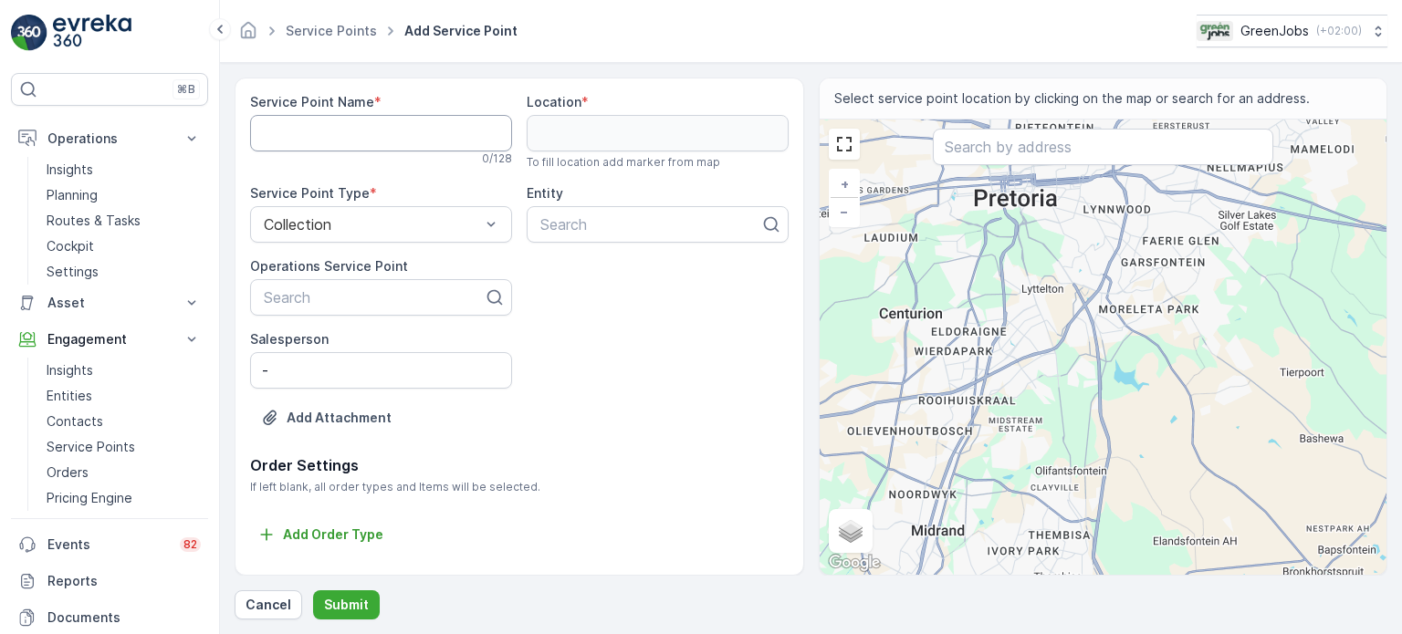 Image resolution: width=1402 pixels, height=634 pixels. What do you see at coordinates (70, 246) in the screenshot?
I see `p: Cockpit` at bounding box center [70, 246].